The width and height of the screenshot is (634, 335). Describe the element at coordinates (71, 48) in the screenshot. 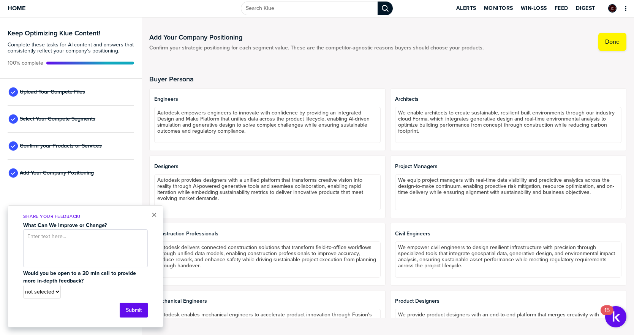

I see `span: Complete these tasks for AI content and answers that consistently reflect your company’s position...` at that location.